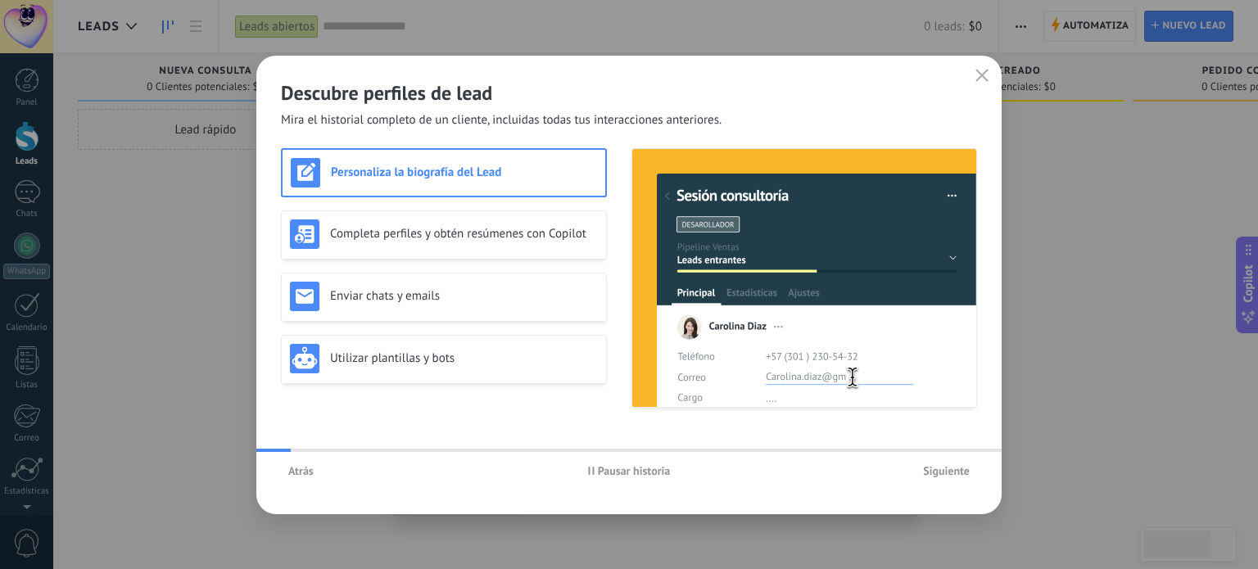 The width and height of the screenshot is (1258, 569). What do you see at coordinates (629, 93) in the screenshot?
I see `h2: Descubre perfiles de lead` at bounding box center [629, 93].